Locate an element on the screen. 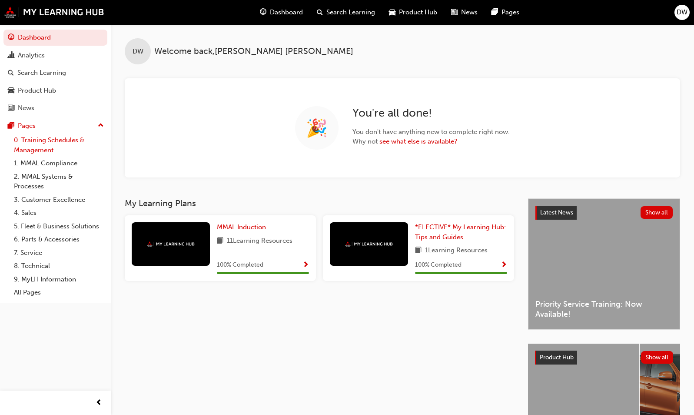 Image resolution: width=694 pixels, height=415 pixels. button: DW is located at coordinates (682, 12).